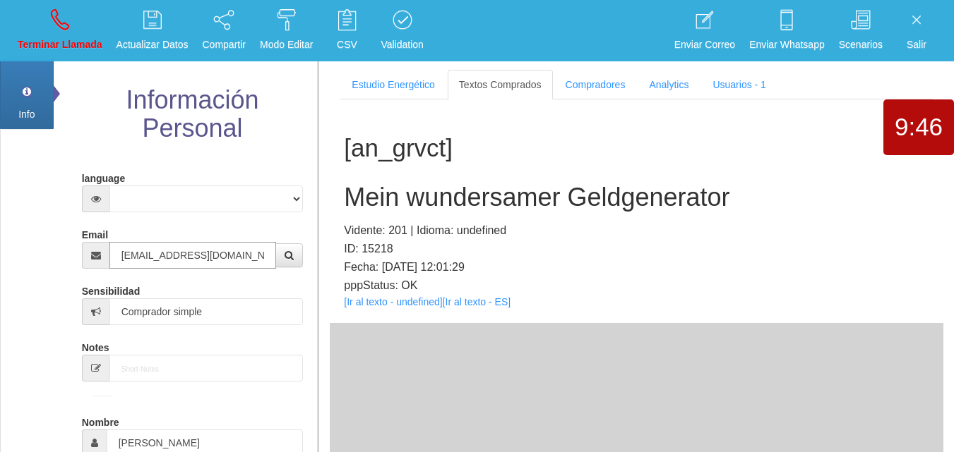 The height and width of the screenshot is (452, 954). I want to click on p: Enviar Correo, so click(704, 44).